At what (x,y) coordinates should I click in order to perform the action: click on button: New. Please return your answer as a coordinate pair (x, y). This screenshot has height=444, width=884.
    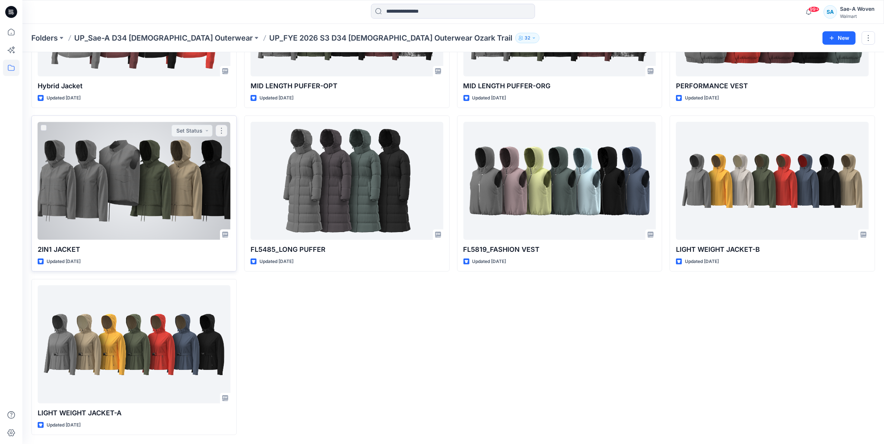
    Looking at the image, I should click on (839, 38).